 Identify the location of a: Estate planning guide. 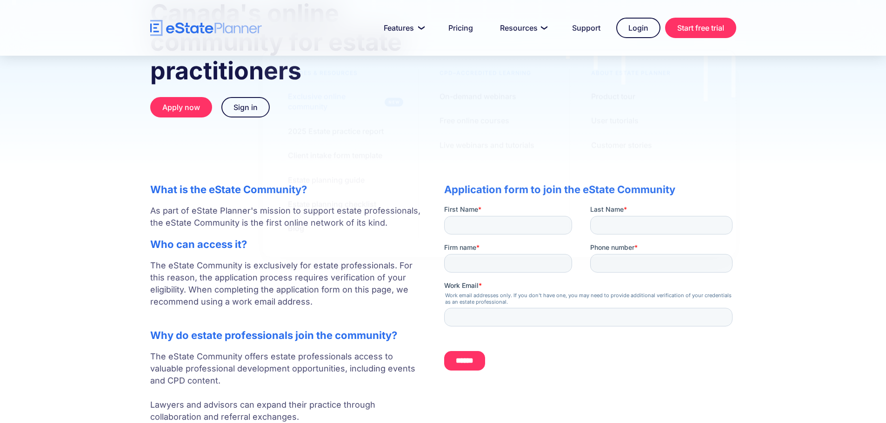
(326, 180).